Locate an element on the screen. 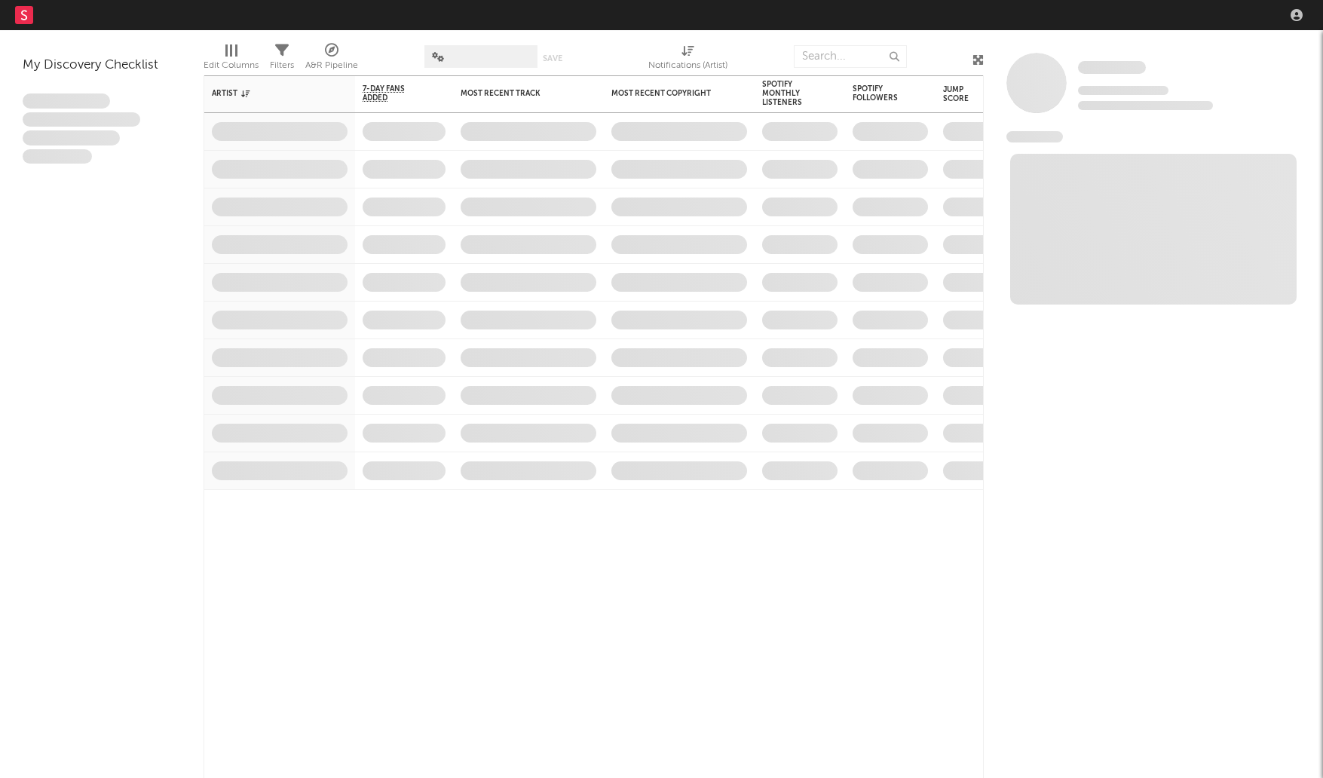 The width and height of the screenshot is (1323, 778). input: Search... is located at coordinates (850, 57).